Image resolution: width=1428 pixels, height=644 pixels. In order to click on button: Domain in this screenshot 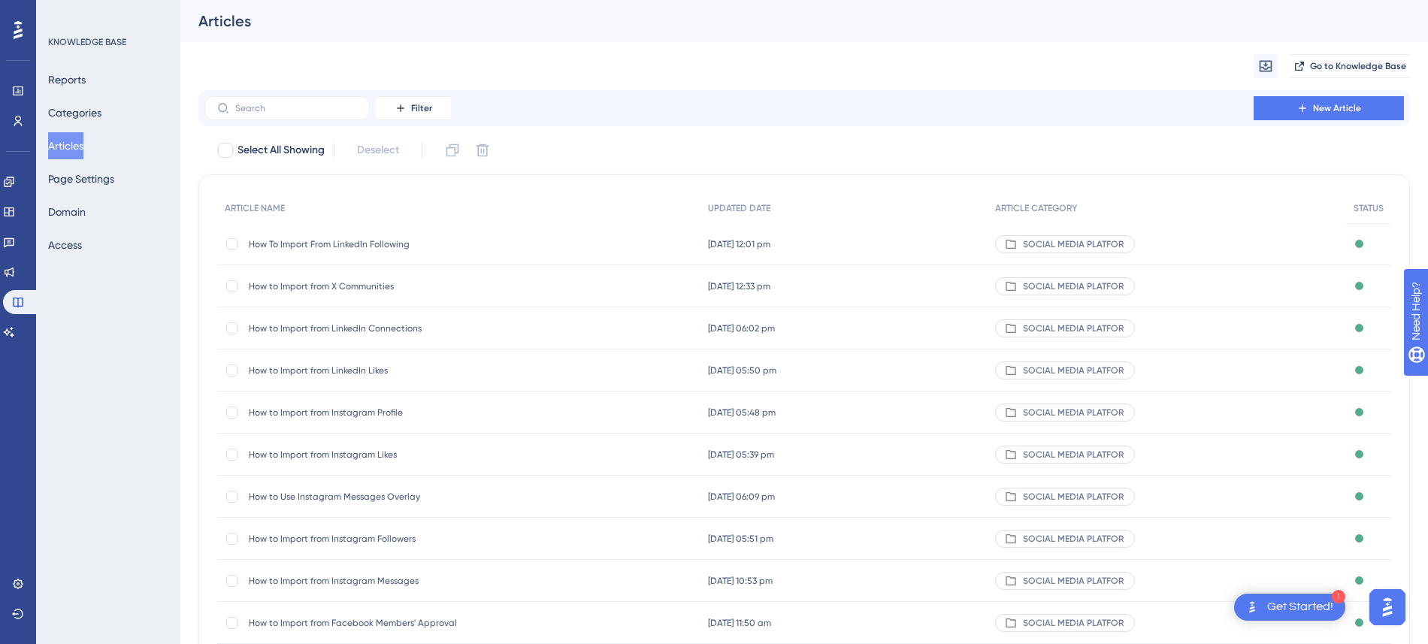, I will do `click(67, 212)`.